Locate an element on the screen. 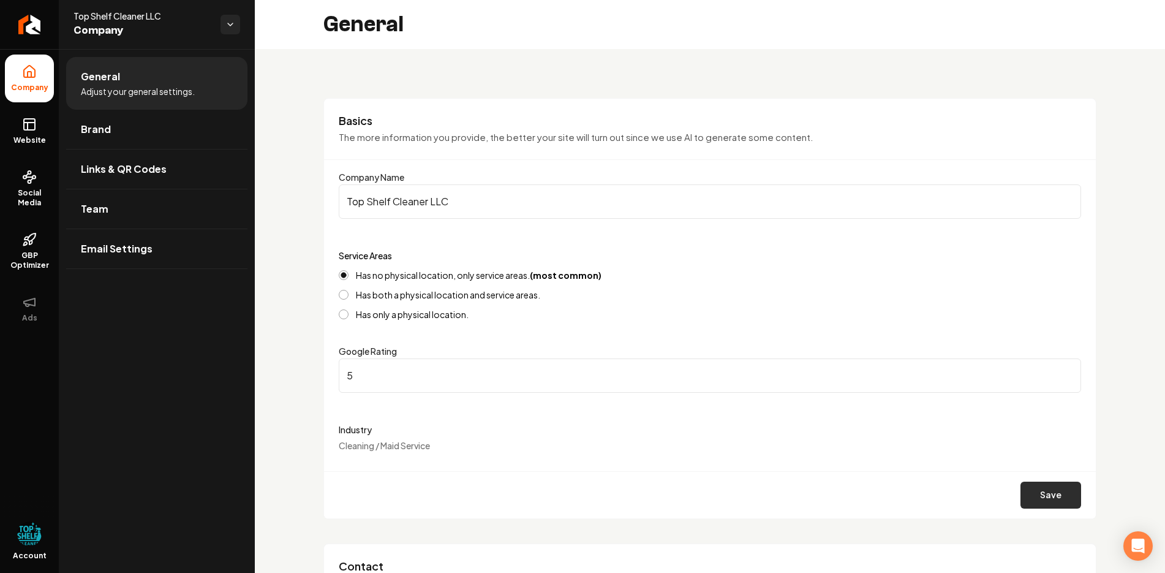 This screenshot has width=1165, height=573. img: Ethan Hormann is located at coordinates (29, 534).